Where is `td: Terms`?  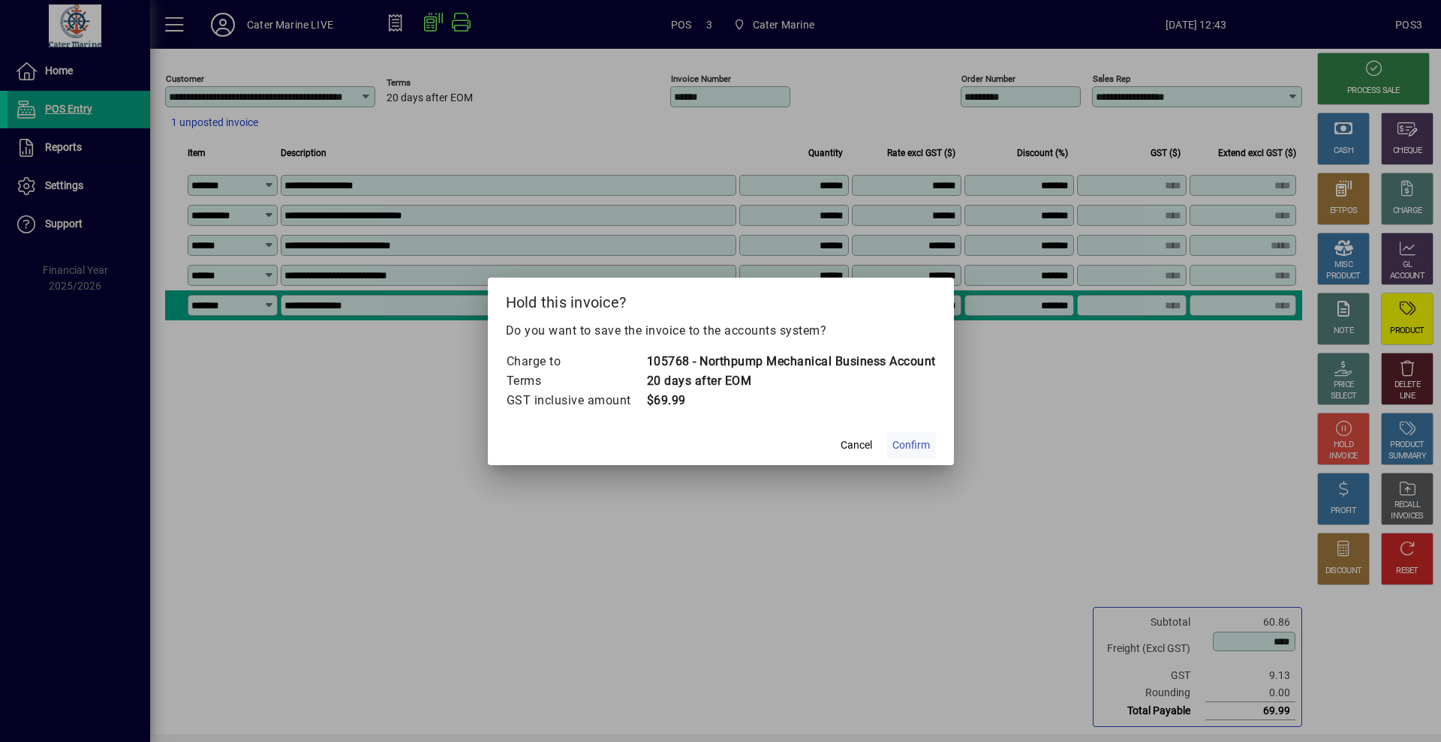
td: Terms is located at coordinates (576, 381).